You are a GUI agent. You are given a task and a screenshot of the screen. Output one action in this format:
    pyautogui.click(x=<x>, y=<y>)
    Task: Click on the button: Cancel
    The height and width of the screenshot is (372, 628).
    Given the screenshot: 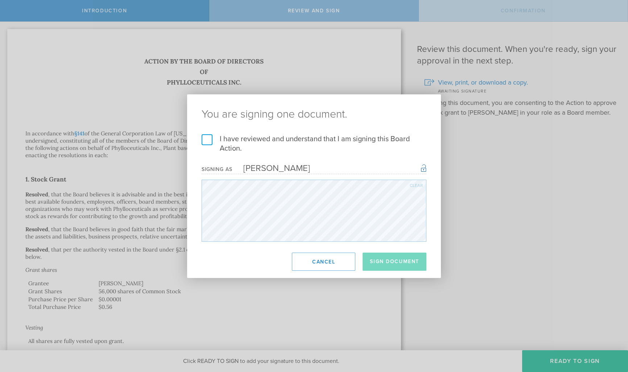 What is the action you would take?
    pyautogui.click(x=324, y=262)
    